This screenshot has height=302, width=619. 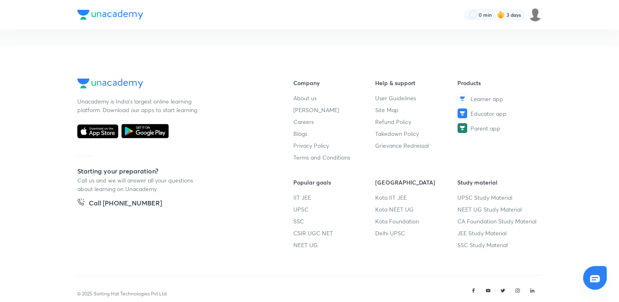 What do you see at coordinates (334, 197) in the screenshot?
I see `a: IIT JEE` at bounding box center [334, 197].